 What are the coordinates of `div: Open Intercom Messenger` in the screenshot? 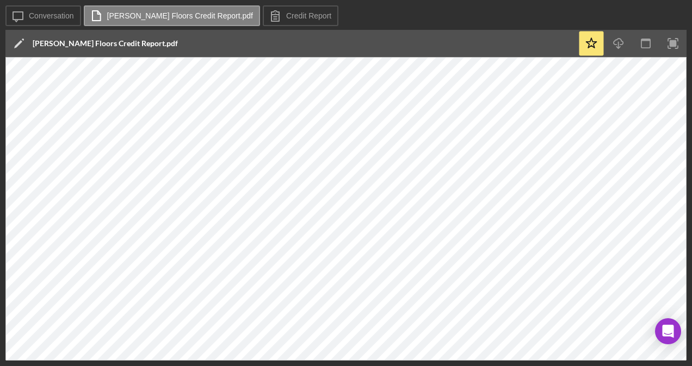 It's located at (668, 332).